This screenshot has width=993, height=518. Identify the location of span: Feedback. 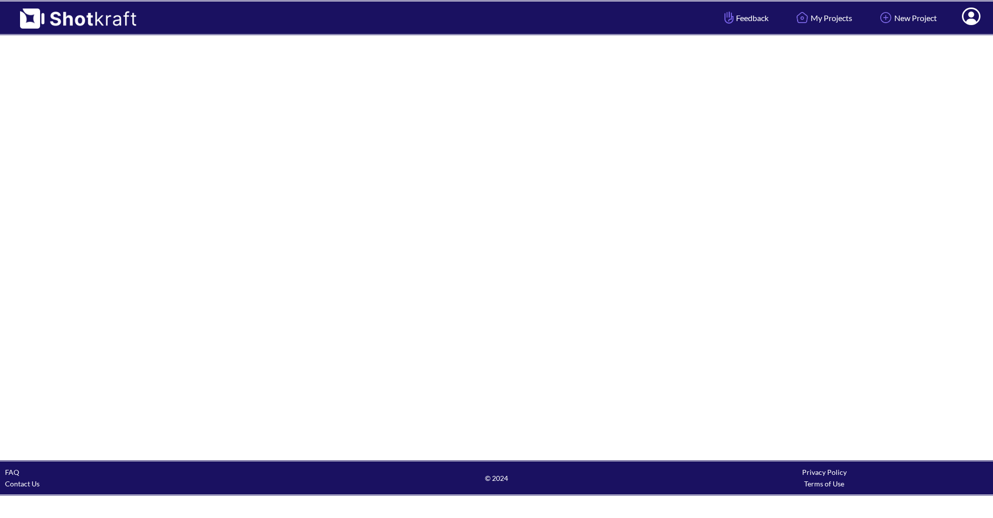
(745, 18).